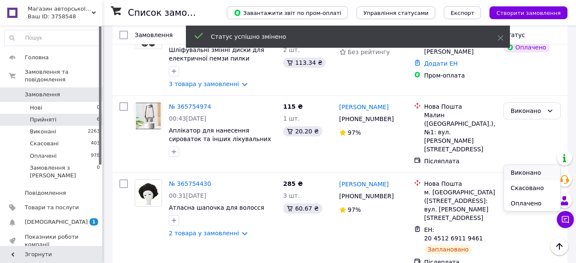 The width and height of the screenshot is (576, 263). Describe the element at coordinates (454, 234) in the screenshot. I see `span: ЕН: 20 4512 6911 9461` at that location.